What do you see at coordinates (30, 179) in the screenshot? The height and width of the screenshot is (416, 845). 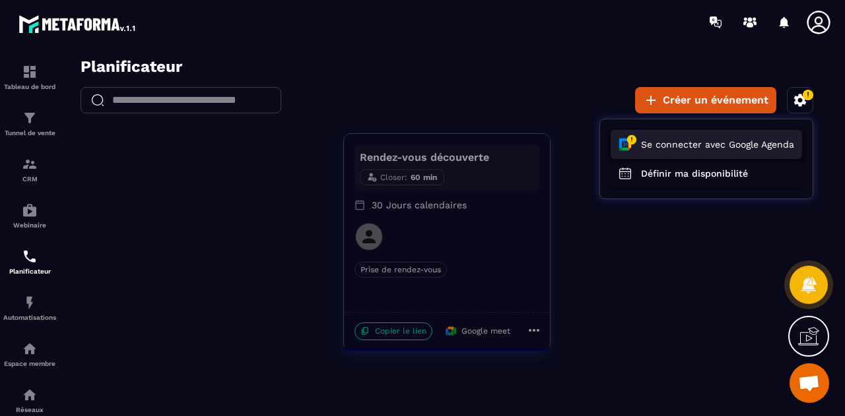 I see `p: CRM` at bounding box center [30, 179].